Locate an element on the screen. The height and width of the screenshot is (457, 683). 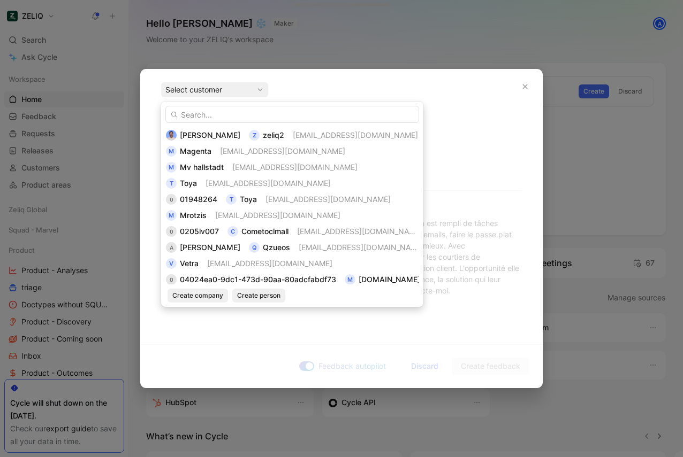
div: z is located at coordinates (254, 135).